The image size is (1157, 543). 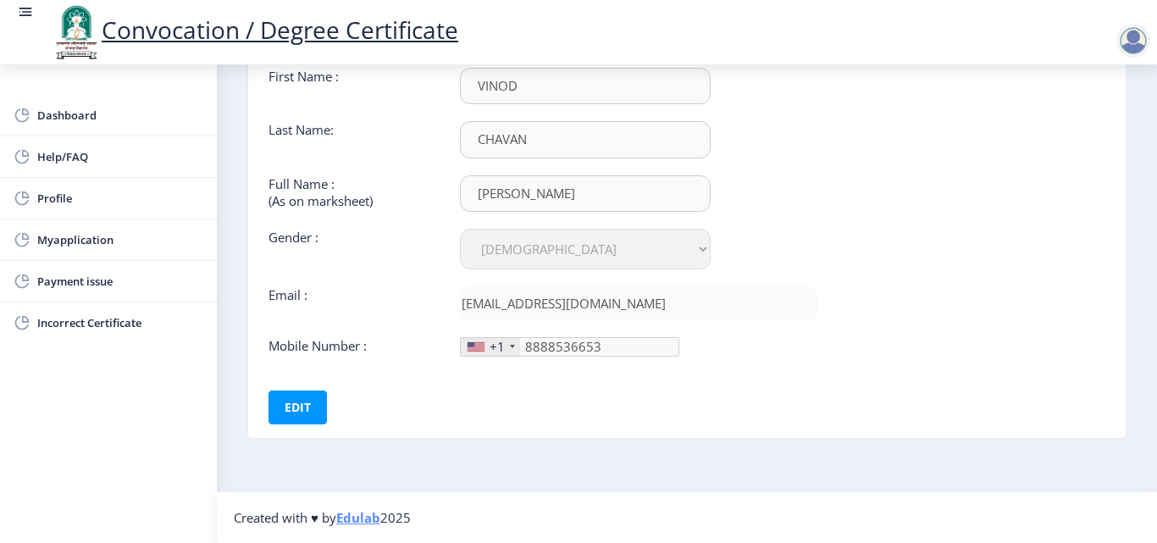 I want to click on div: Full Name : (As on marksheet), so click(x=352, y=193).